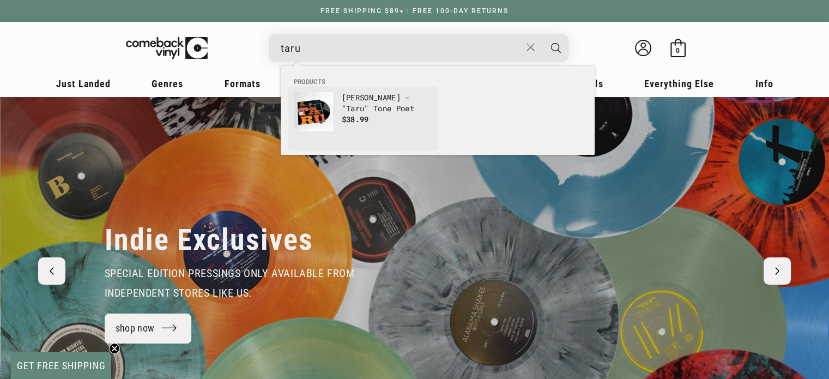 This screenshot has width=829, height=379. Describe the element at coordinates (148, 328) in the screenshot. I see `a: shop now` at that location.